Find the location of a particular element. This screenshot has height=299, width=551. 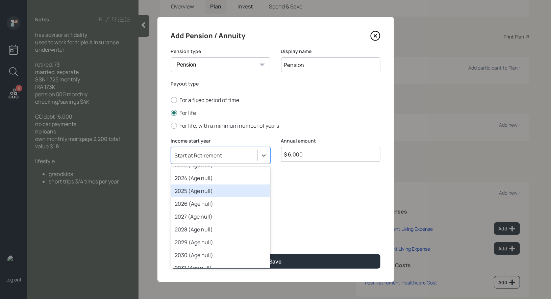

div: 2030 (Age null) is located at coordinates (221, 255).